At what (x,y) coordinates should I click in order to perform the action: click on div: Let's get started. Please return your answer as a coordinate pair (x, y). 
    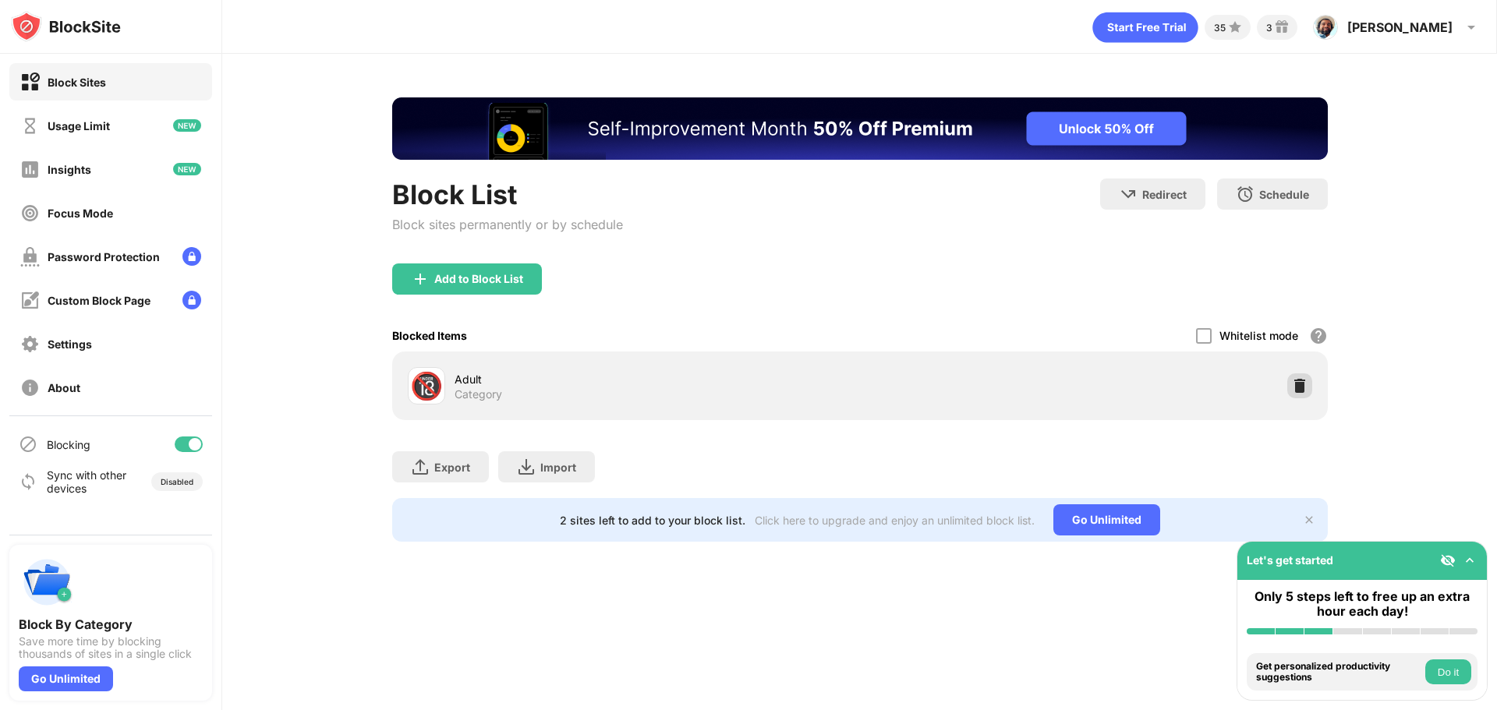
    Looking at the image, I should click on (1290, 560).